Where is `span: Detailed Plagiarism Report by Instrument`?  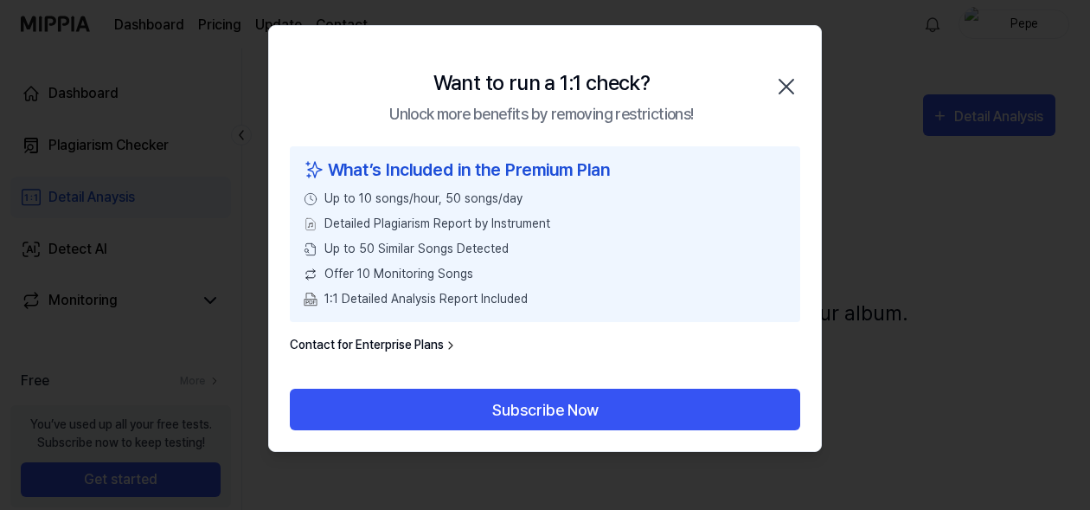 span: Detailed Plagiarism Report by Instrument is located at coordinates (437, 223).